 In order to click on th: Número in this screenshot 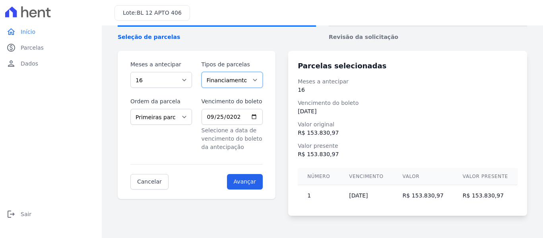, I will do `click(318, 176)`.